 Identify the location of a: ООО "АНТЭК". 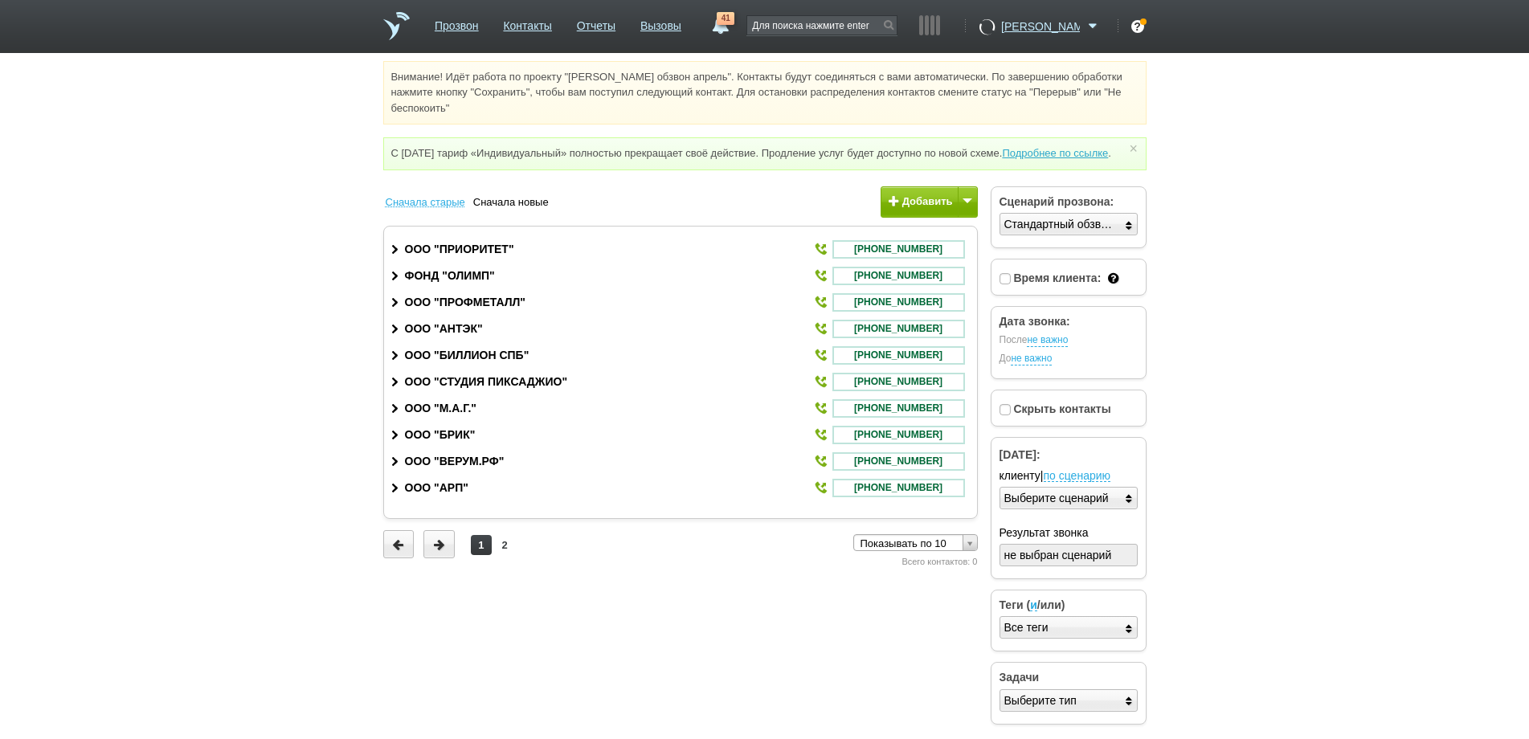
(444, 329).